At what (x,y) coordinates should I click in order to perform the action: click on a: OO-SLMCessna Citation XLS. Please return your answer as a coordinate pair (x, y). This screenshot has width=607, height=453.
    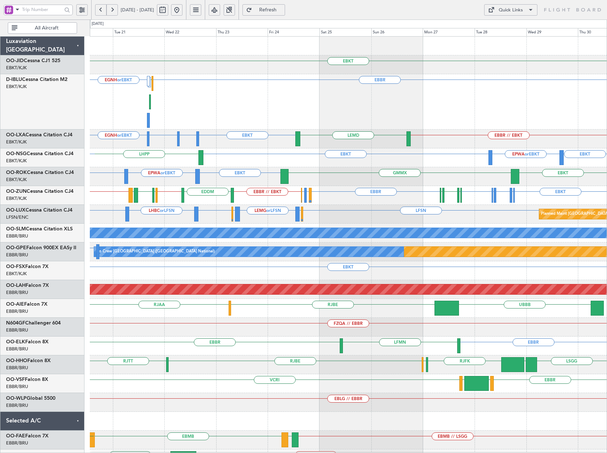
    Looking at the image, I should click on (39, 229).